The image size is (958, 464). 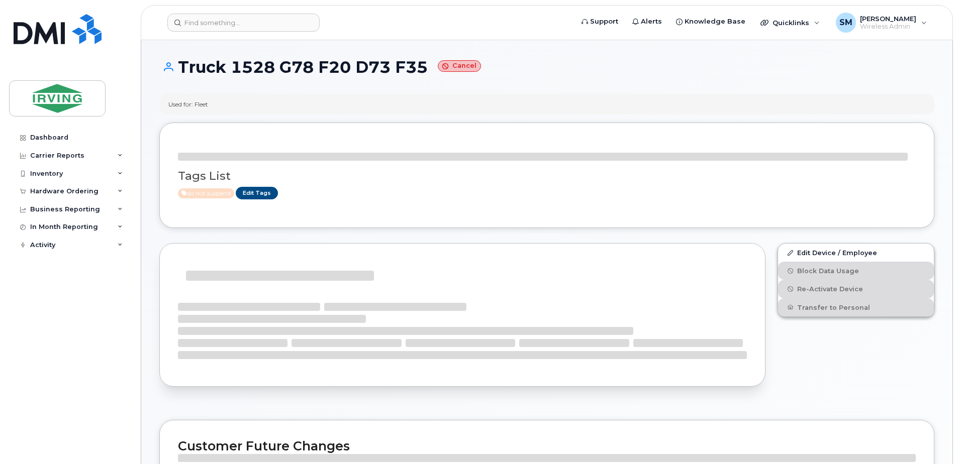 I want to click on span: Active, so click(x=206, y=193).